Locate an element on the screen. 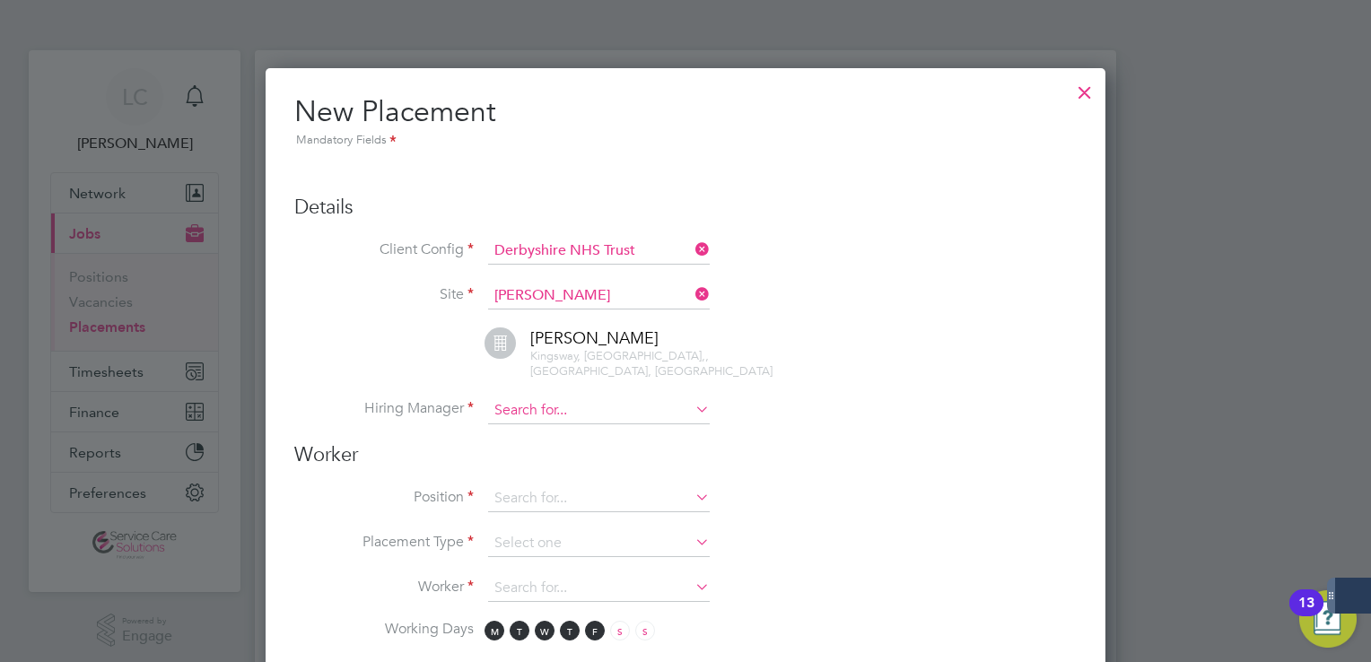  span: F is located at coordinates (595, 631).